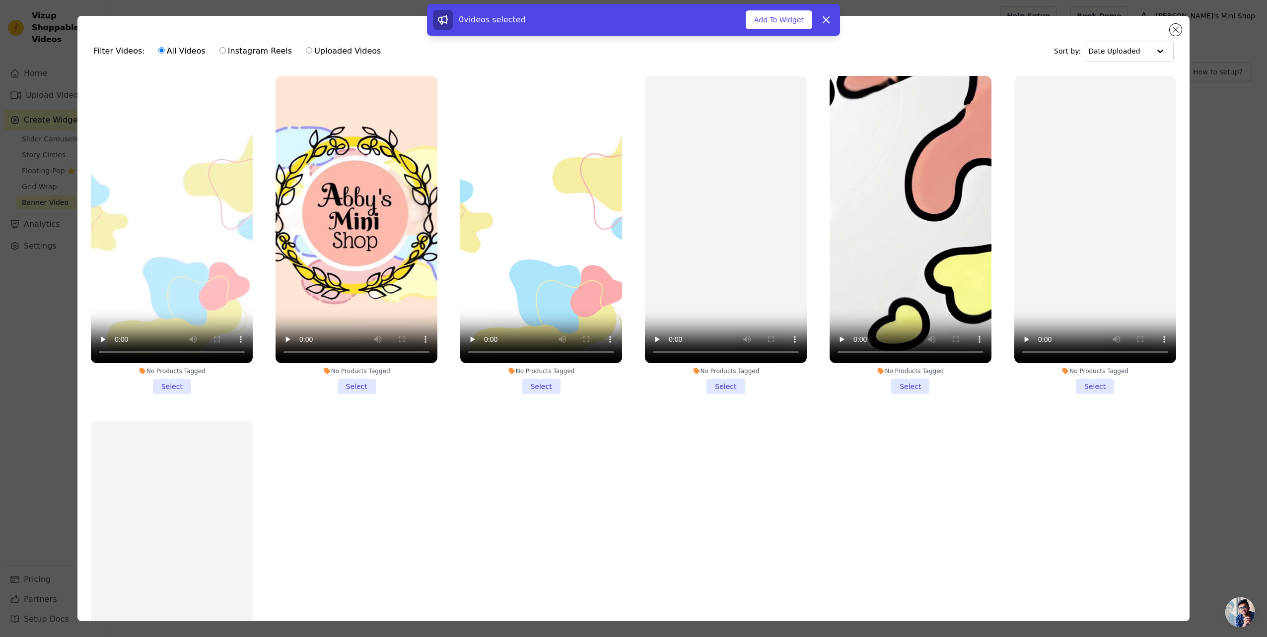 The image size is (1267, 637). What do you see at coordinates (779, 20) in the screenshot?
I see `button: Add To Widget` at bounding box center [779, 20].